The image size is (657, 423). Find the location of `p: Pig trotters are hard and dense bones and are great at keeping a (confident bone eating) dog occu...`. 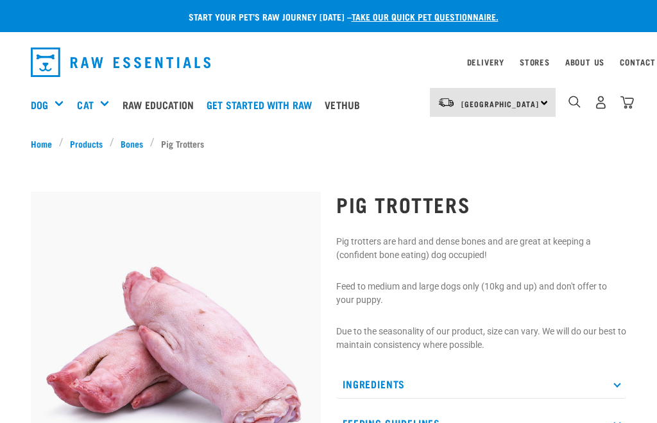

p: Pig trotters are hard and dense bones and are great at keeping a (confident bone eating) dog occu... is located at coordinates (481, 248).